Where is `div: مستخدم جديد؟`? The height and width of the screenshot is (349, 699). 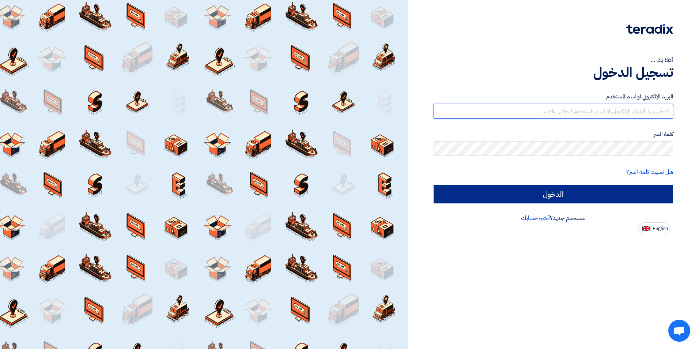
div: مستخدم جديد؟ is located at coordinates (553, 218).